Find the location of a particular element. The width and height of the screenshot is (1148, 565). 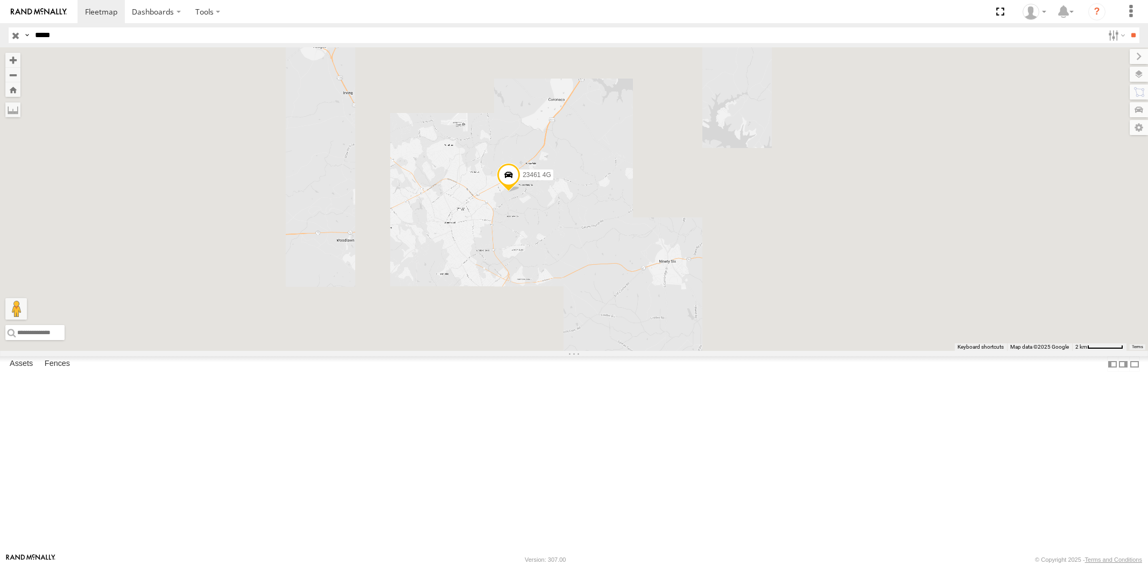

button: Keyboard shortcuts is located at coordinates (980, 347).